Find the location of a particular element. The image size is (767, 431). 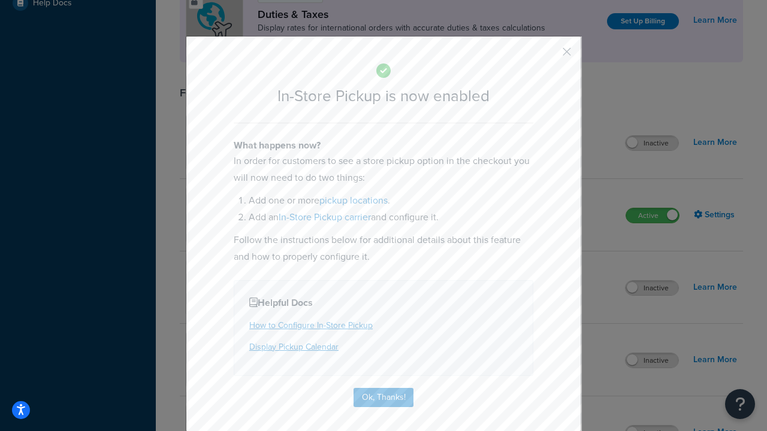

button: Ok, Thanks! is located at coordinates (383, 398).